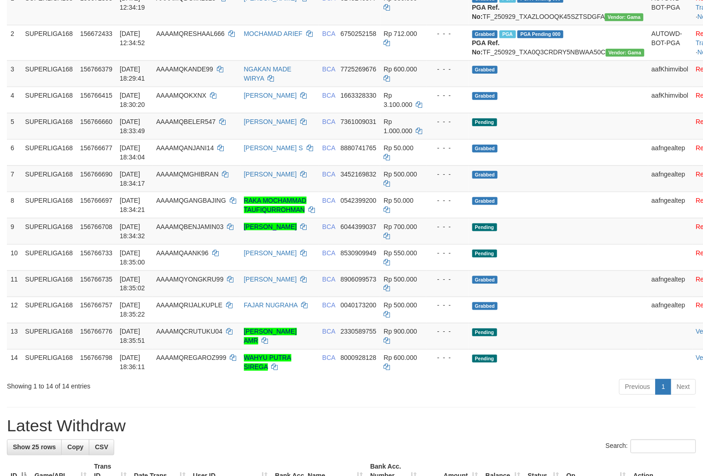  What do you see at coordinates (186, 122) in the screenshot?
I see `span: AAAAMQBELER547` at bounding box center [186, 122].